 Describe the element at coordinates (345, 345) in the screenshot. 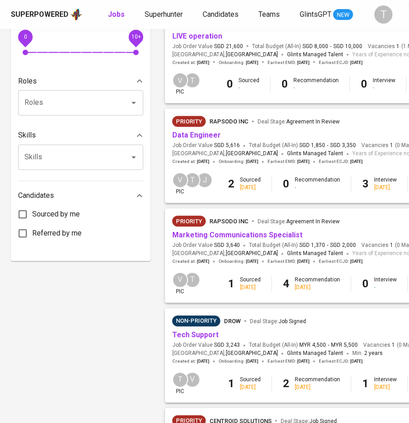

I see `span: MYR 5,500` at that location.